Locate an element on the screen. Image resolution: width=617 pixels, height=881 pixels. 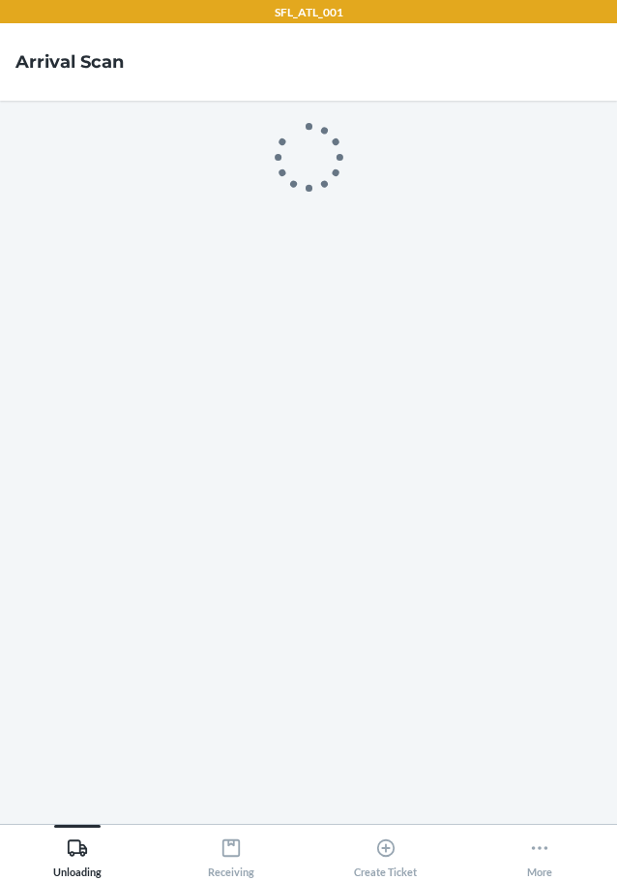
div: Unloading is located at coordinates (77, 853).